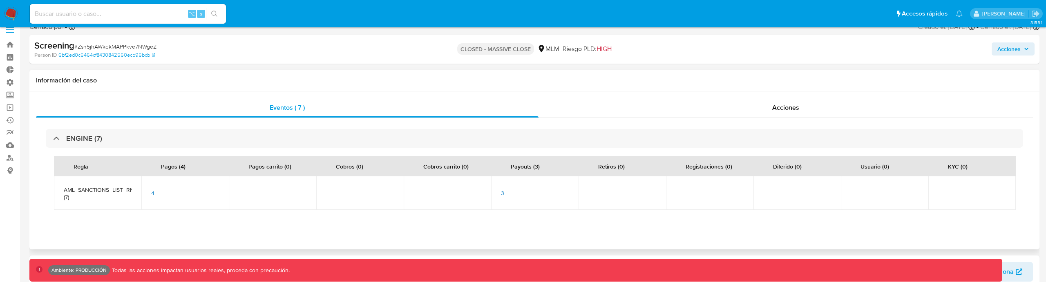 The width and height of the screenshot is (1046, 282). I want to click on button: search-icon, so click(214, 14).